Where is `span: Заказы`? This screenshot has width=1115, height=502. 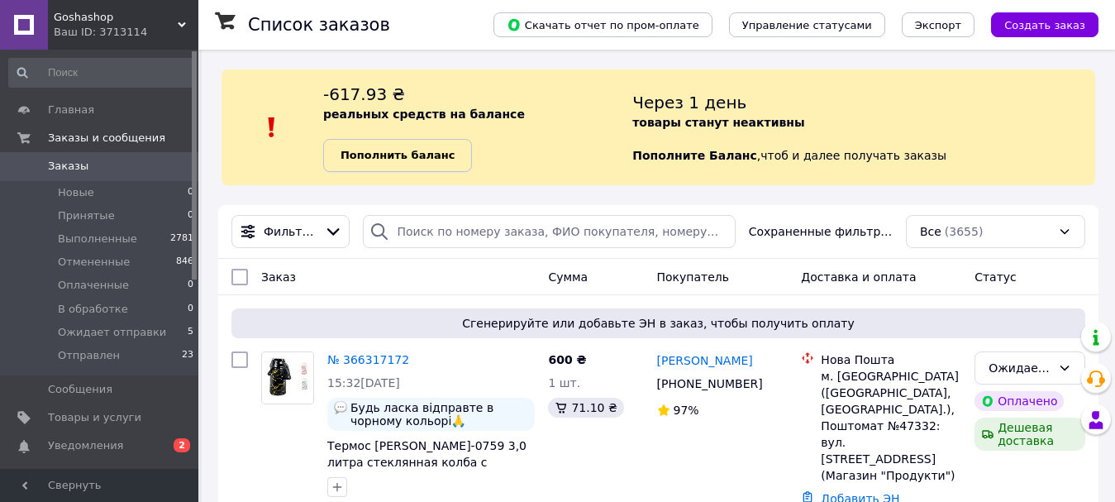
span: Заказы is located at coordinates (68, 166).